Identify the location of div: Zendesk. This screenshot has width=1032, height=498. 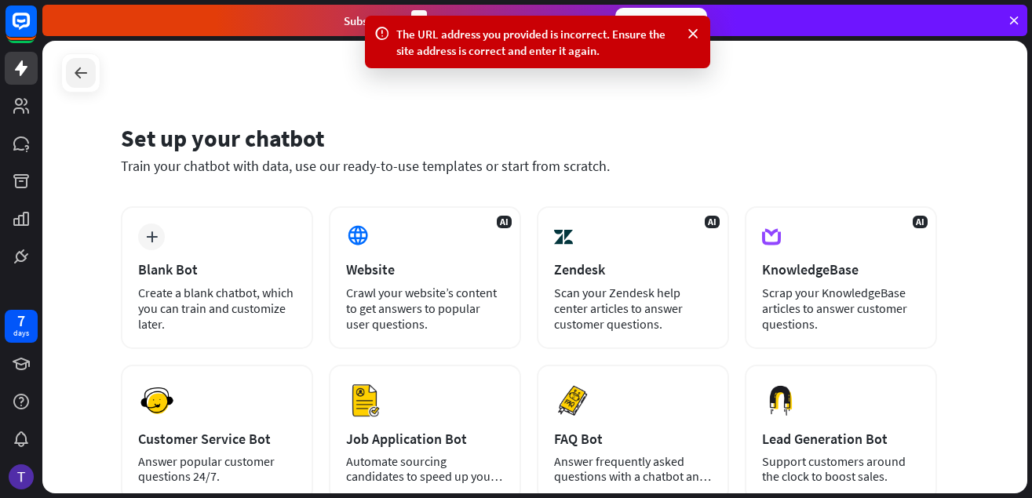
(632, 269).